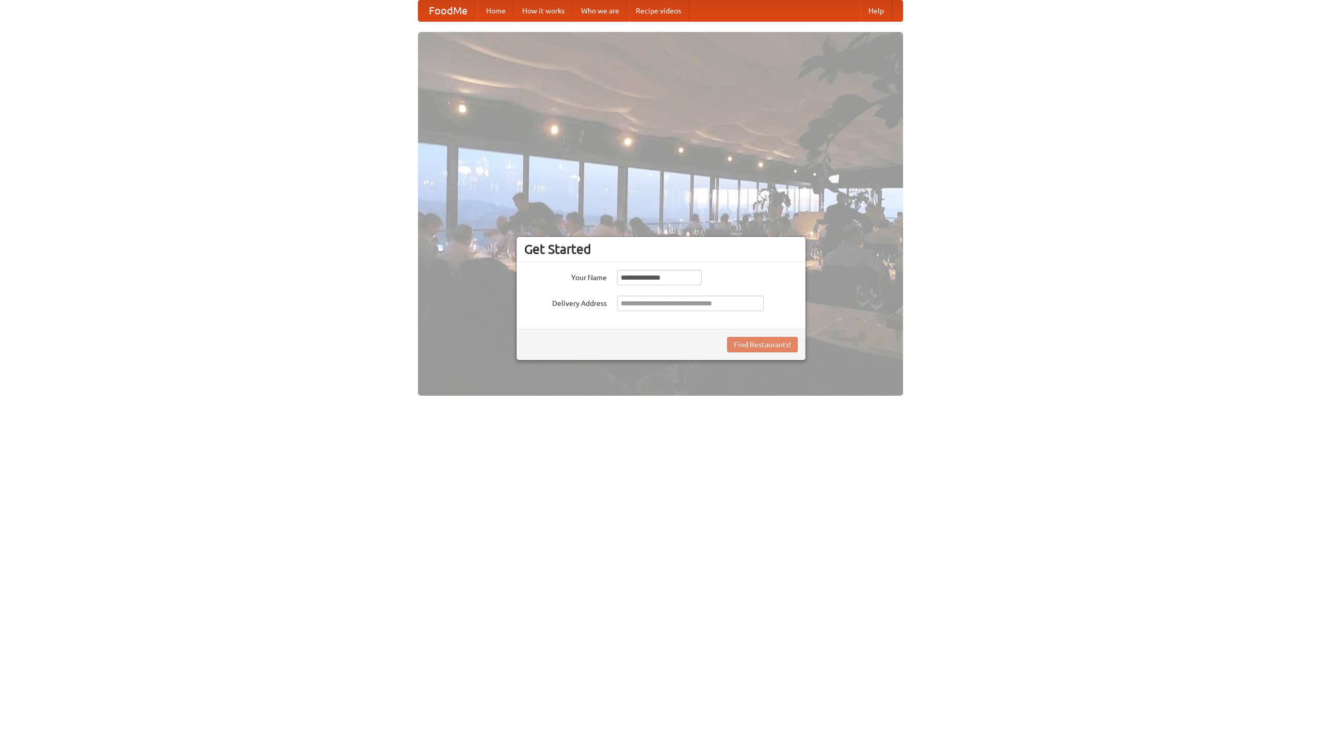 This screenshot has width=1321, height=730. Describe the element at coordinates (661, 249) in the screenshot. I see `h3: Get Started` at that location.